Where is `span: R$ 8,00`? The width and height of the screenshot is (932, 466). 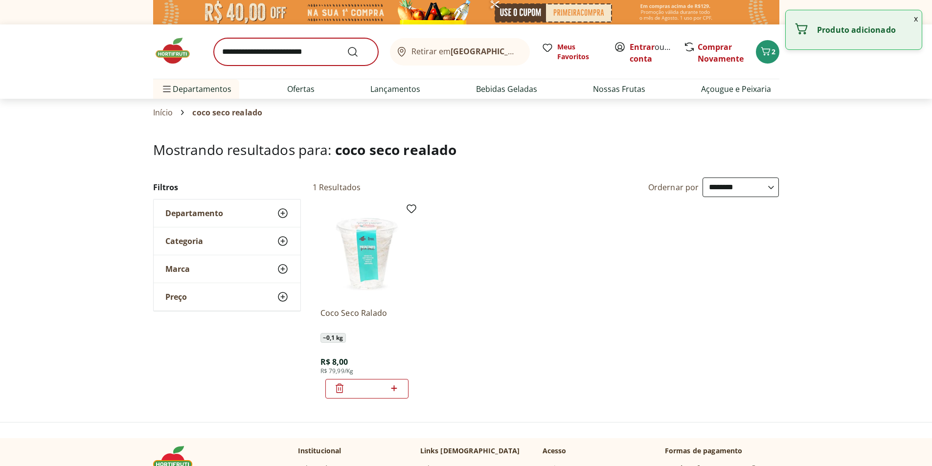 span: R$ 8,00 is located at coordinates (334, 362).